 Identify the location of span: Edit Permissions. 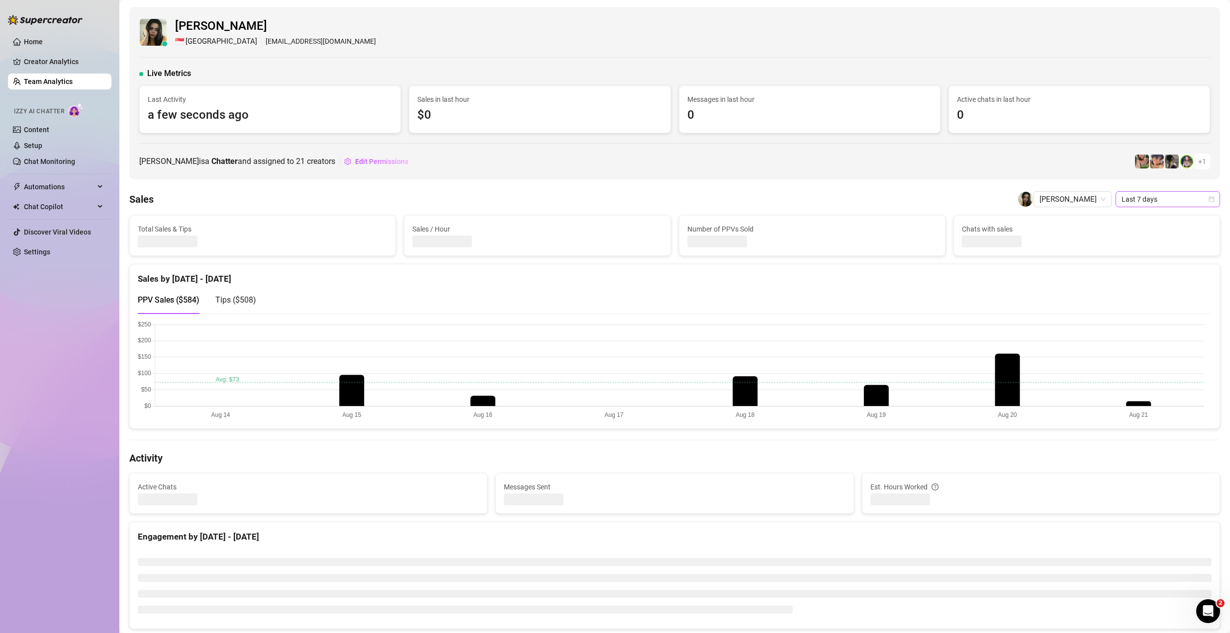
(381, 162).